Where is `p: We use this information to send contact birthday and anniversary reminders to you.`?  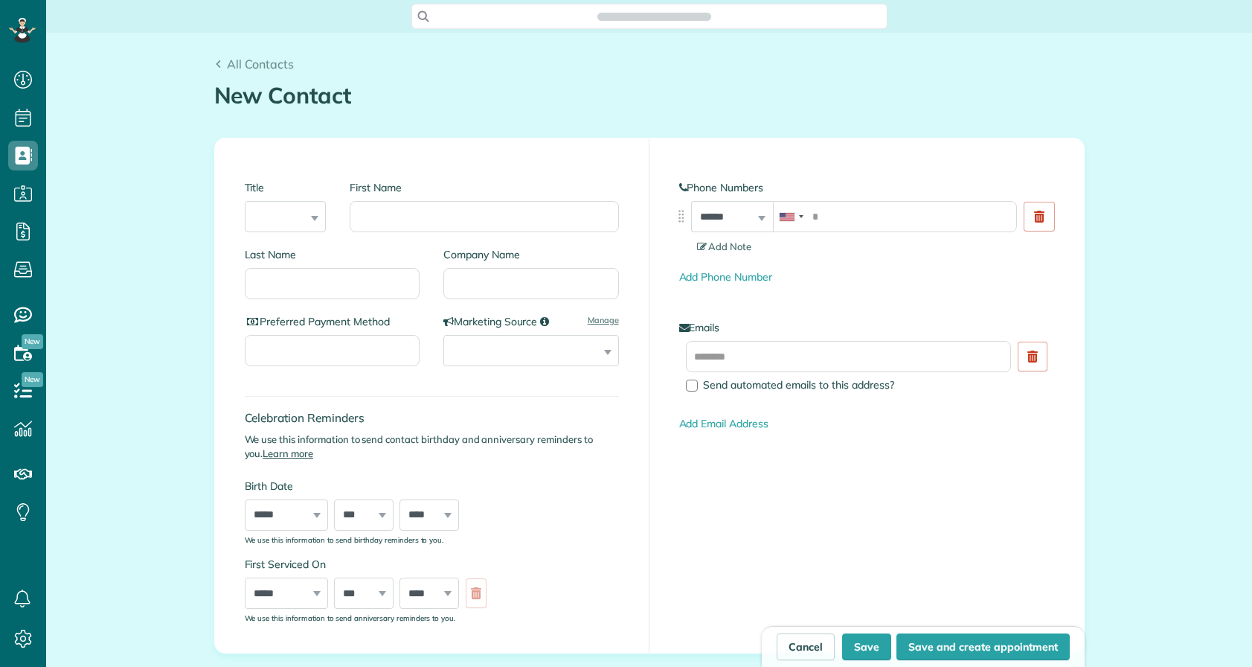 p: We use this information to send contact birthday and anniversary reminders to you. is located at coordinates (431, 446).